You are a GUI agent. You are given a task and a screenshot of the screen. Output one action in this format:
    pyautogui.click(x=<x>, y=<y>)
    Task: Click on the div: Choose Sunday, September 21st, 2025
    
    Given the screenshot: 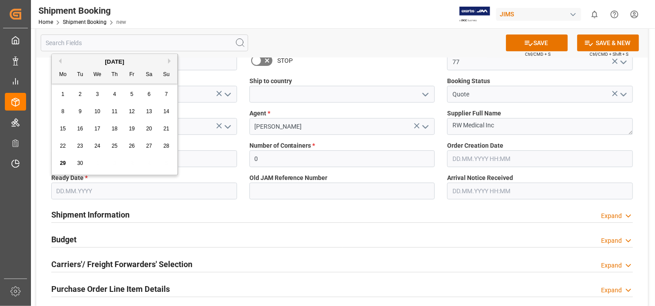 What is the action you would take?
    pyautogui.click(x=166, y=129)
    